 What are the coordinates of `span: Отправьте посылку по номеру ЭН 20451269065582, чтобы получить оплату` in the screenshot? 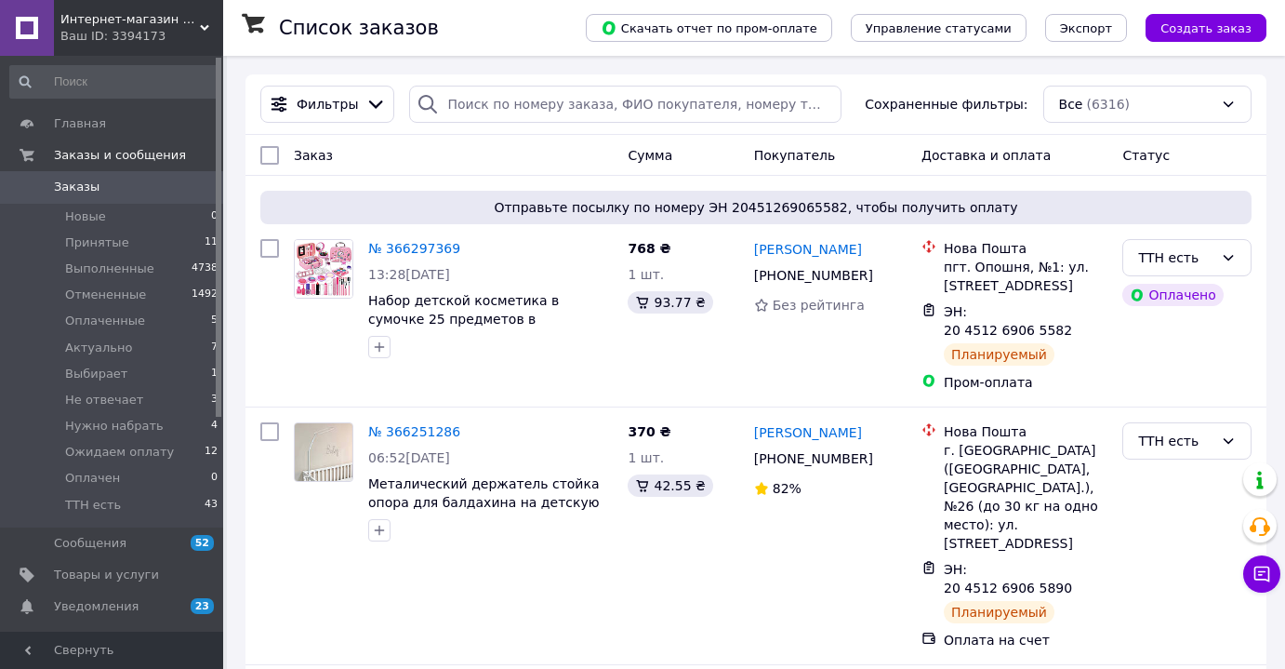 It's located at (756, 207).